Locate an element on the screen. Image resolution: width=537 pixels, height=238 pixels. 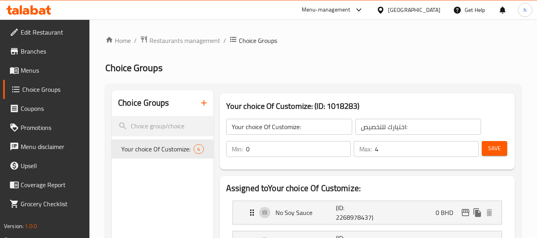
span: Your choice Of Customize: is located at coordinates (157, 149).